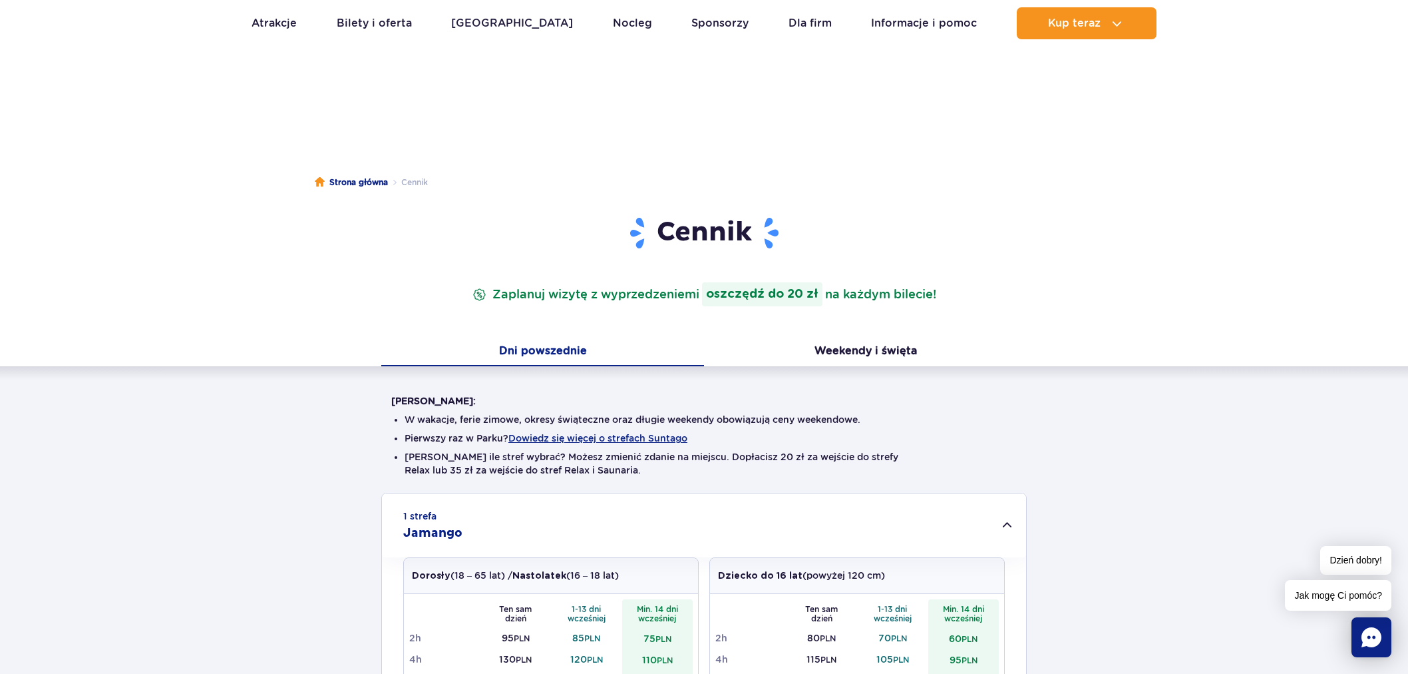 The height and width of the screenshot is (674, 1408). What do you see at coordinates (822, 638) in the screenshot?
I see `td: 80` at bounding box center [822, 638].